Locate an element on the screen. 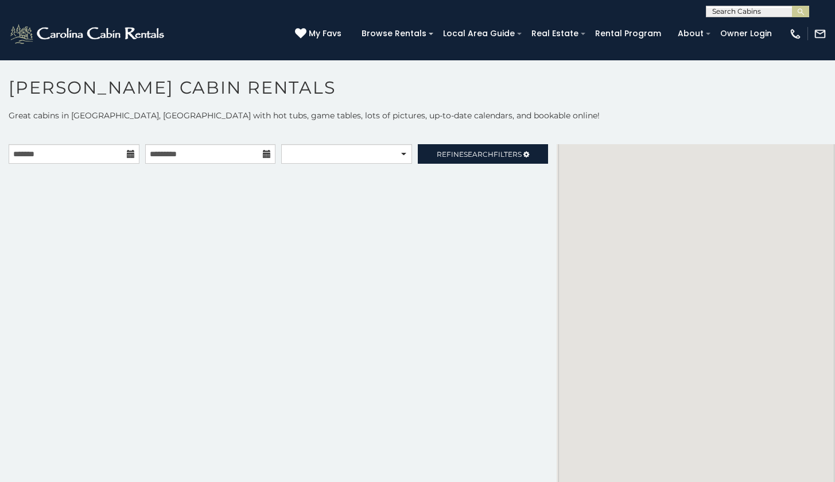 Image resolution: width=835 pixels, height=482 pixels. img: White-1-2.png is located at coordinates (88, 34).